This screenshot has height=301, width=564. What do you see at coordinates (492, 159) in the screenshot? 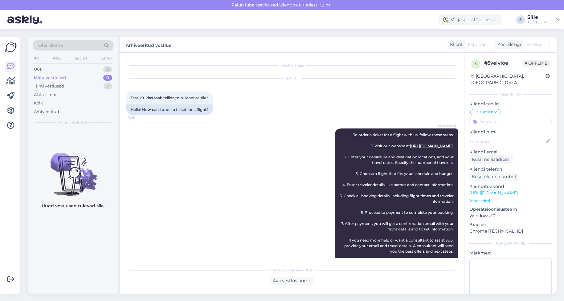
I see `div: Küsi meiliaadressi` at bounding box center [492, 159].